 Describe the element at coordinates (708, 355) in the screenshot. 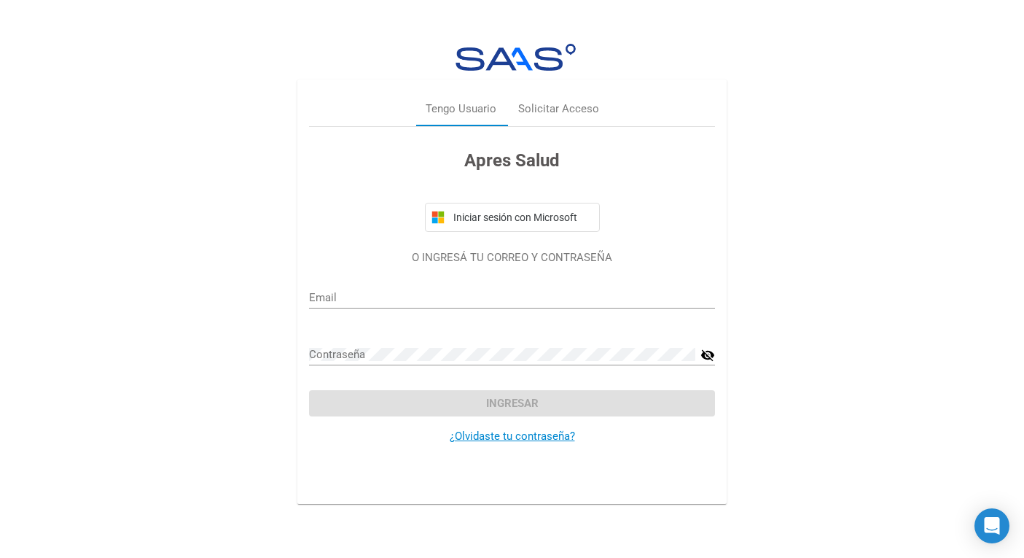

I see `mat-icon: visibility_off` at that location.